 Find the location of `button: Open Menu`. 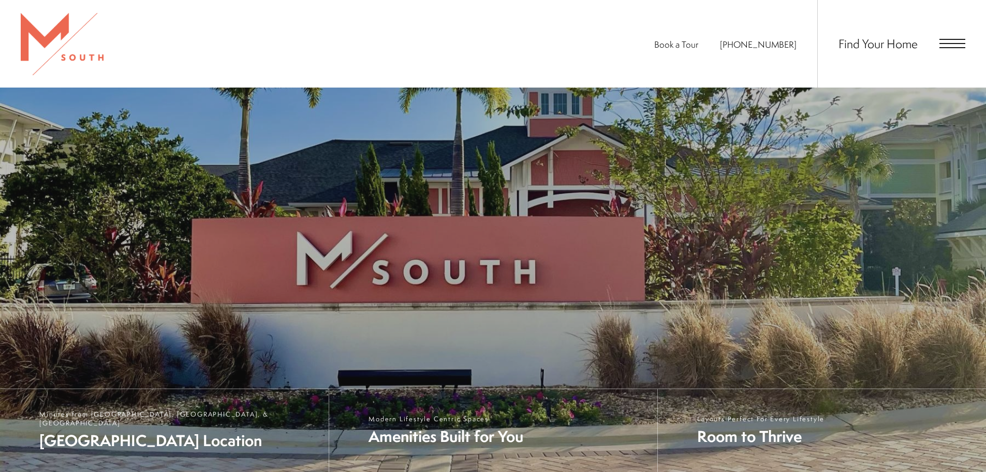

button: Open Menu is located at coordinates (953, 43).